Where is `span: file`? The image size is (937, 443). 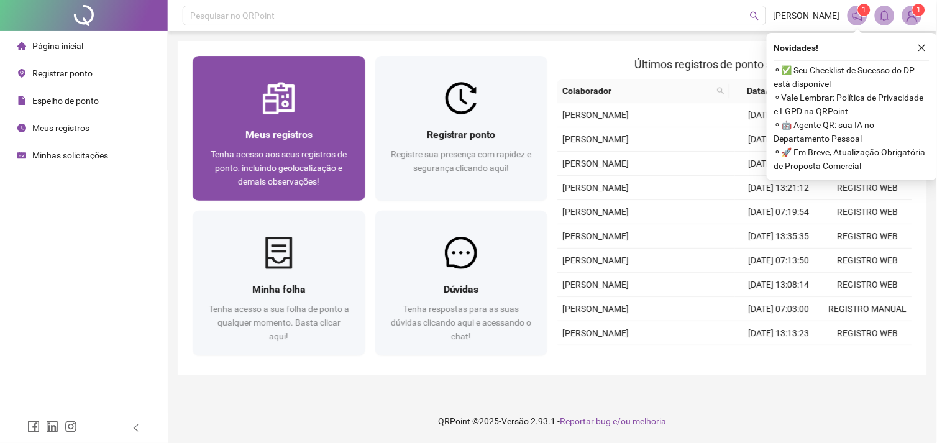 span: file is located at coordinates (22, 101).